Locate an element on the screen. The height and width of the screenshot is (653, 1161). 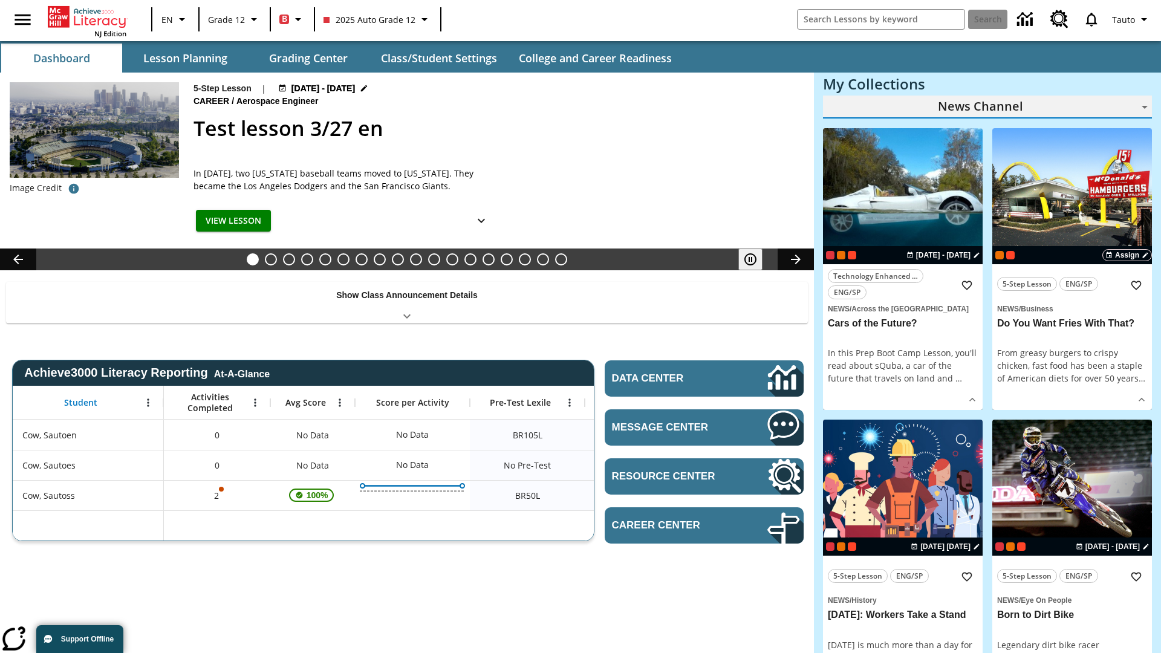
span: Aerospace Engineer is located at coordinates (278, 102).